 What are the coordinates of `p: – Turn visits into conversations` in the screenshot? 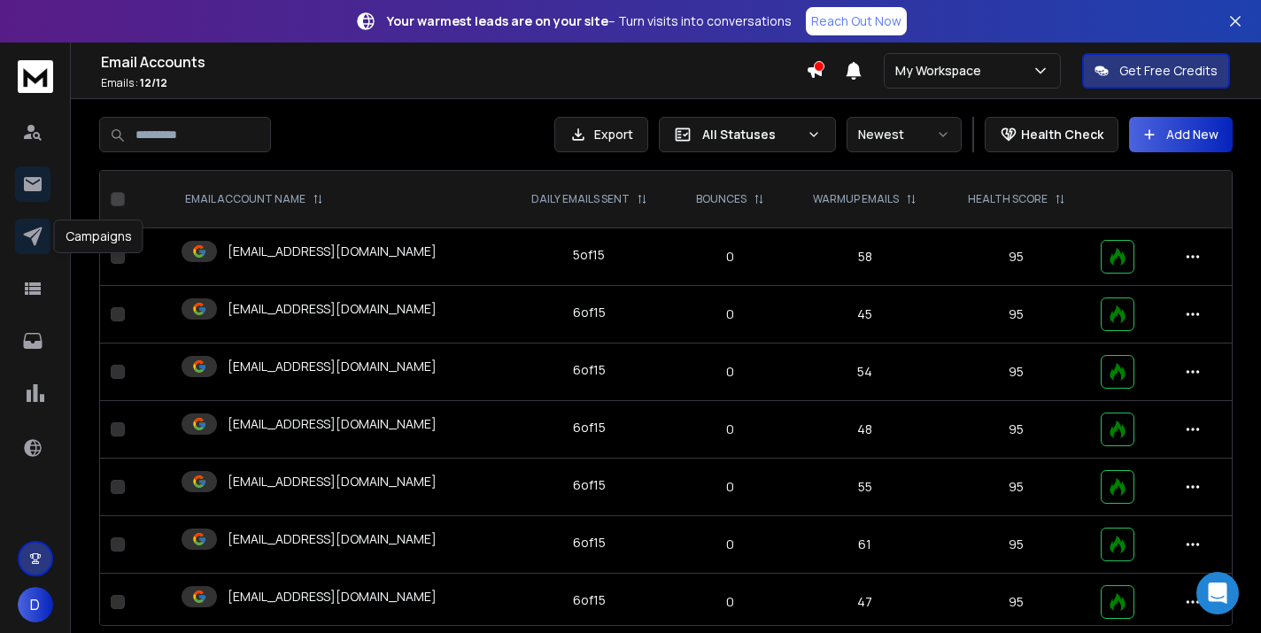 It's located at (589, 21).